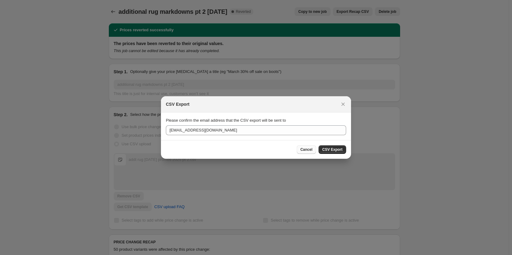 This screenshot has width=512, height=255. I want to click on span: CSV Export, so click(332, 150).